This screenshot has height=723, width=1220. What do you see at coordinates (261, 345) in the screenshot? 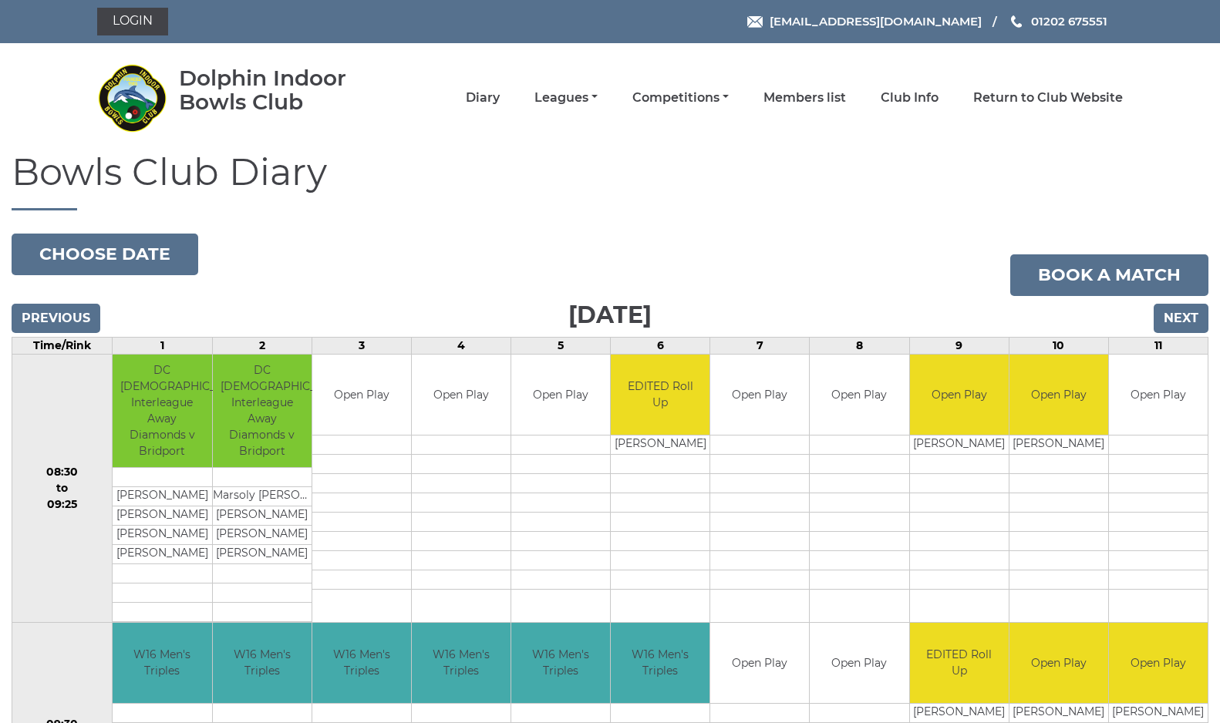
I see `td: 2` at bounding box center [261, 345].